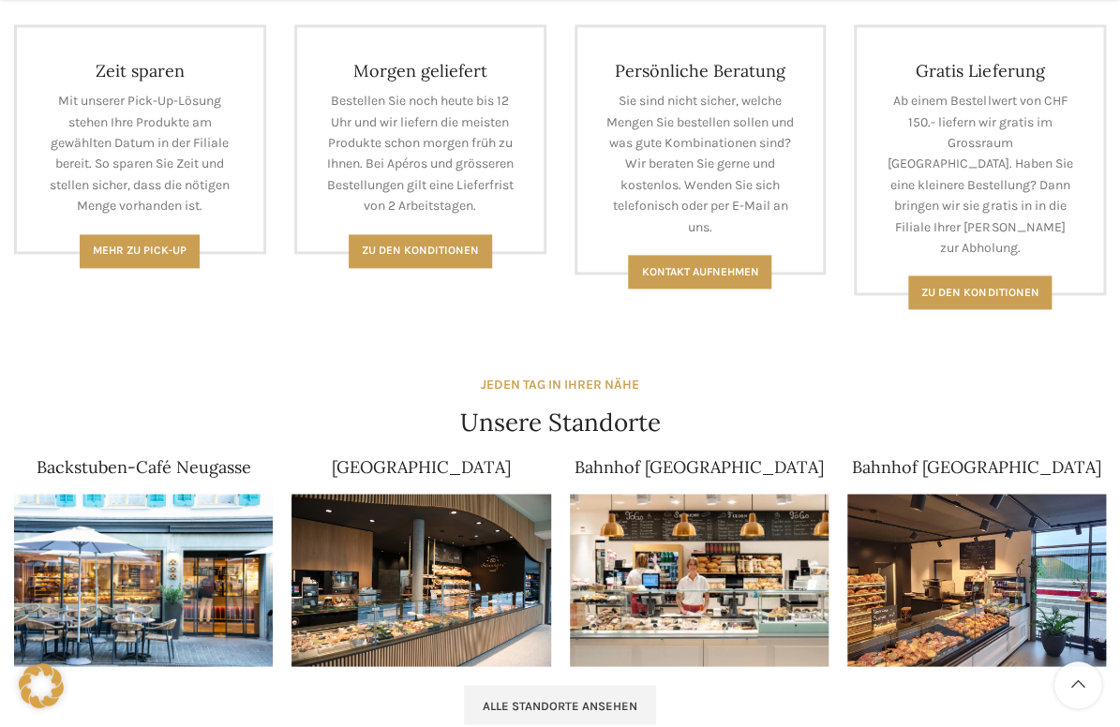 Image resolution: width=1120 pixels, height=727 pixels. Describe the element at coordinates (699, 272) in the screenshot. I see `span: Kontakt aufnehmen` at that location.